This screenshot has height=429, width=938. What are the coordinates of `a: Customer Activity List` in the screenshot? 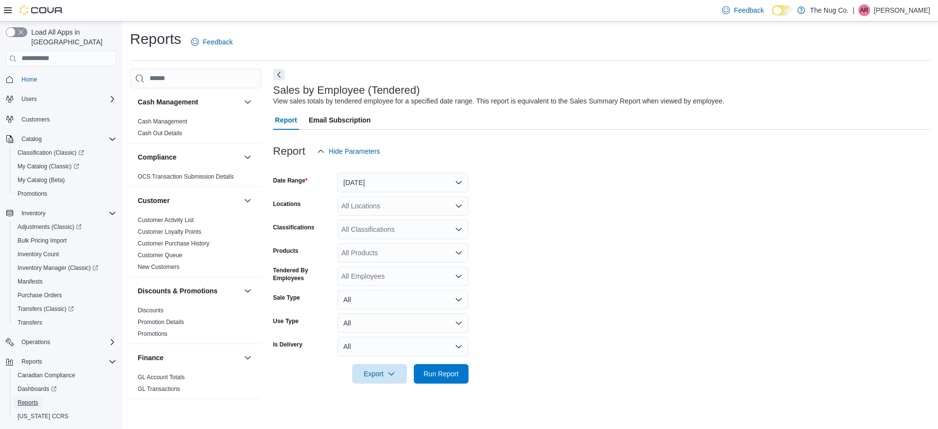 It's located at (166, 220).